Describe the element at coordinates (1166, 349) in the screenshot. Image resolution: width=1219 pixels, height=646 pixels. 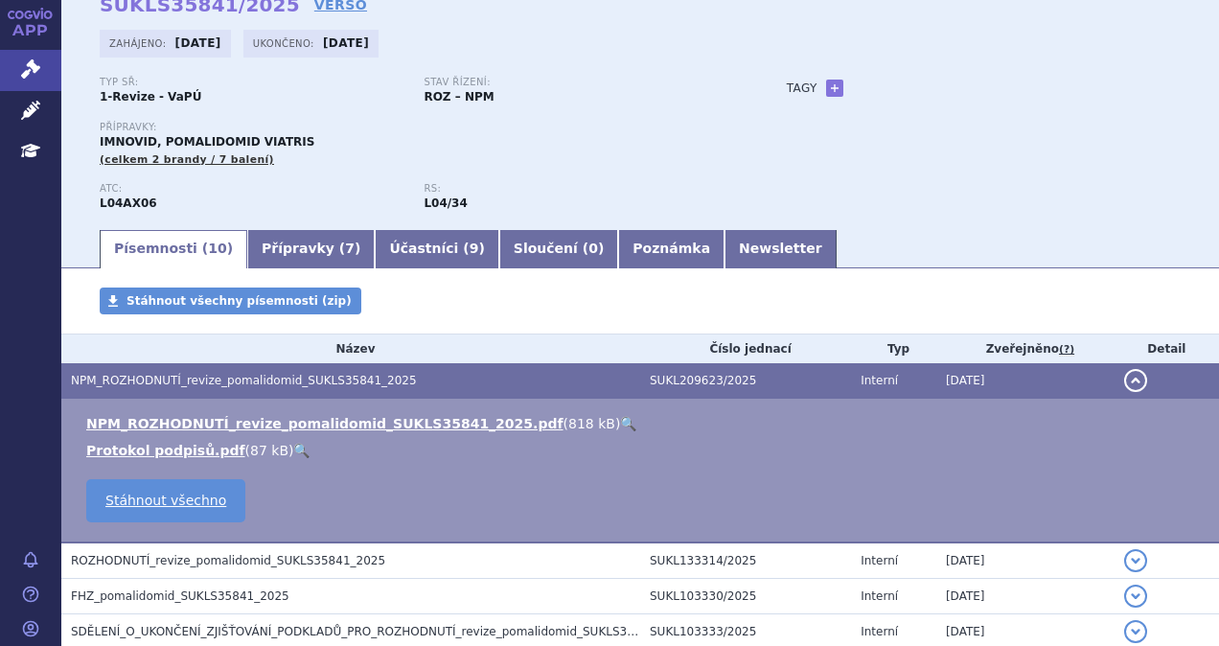
I see `th: Detail` at that location.